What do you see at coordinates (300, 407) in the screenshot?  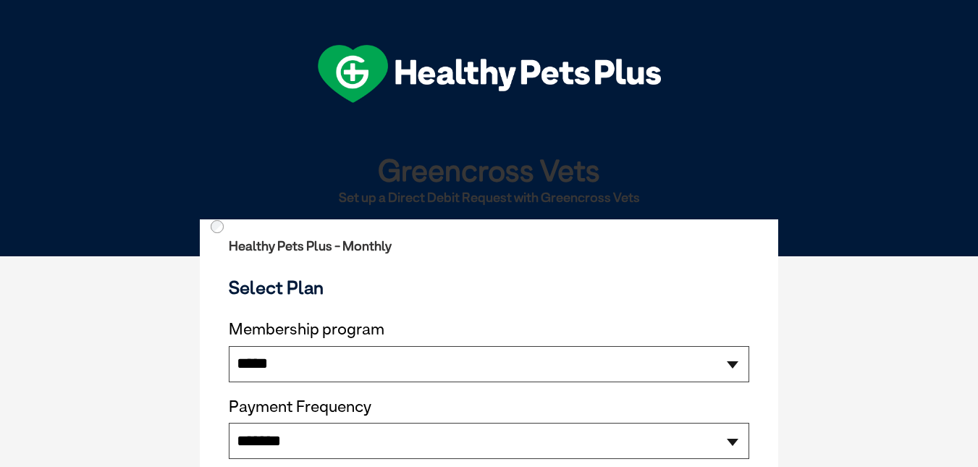 I see `label: Payment Frequency` at bounding box center [300, 407].